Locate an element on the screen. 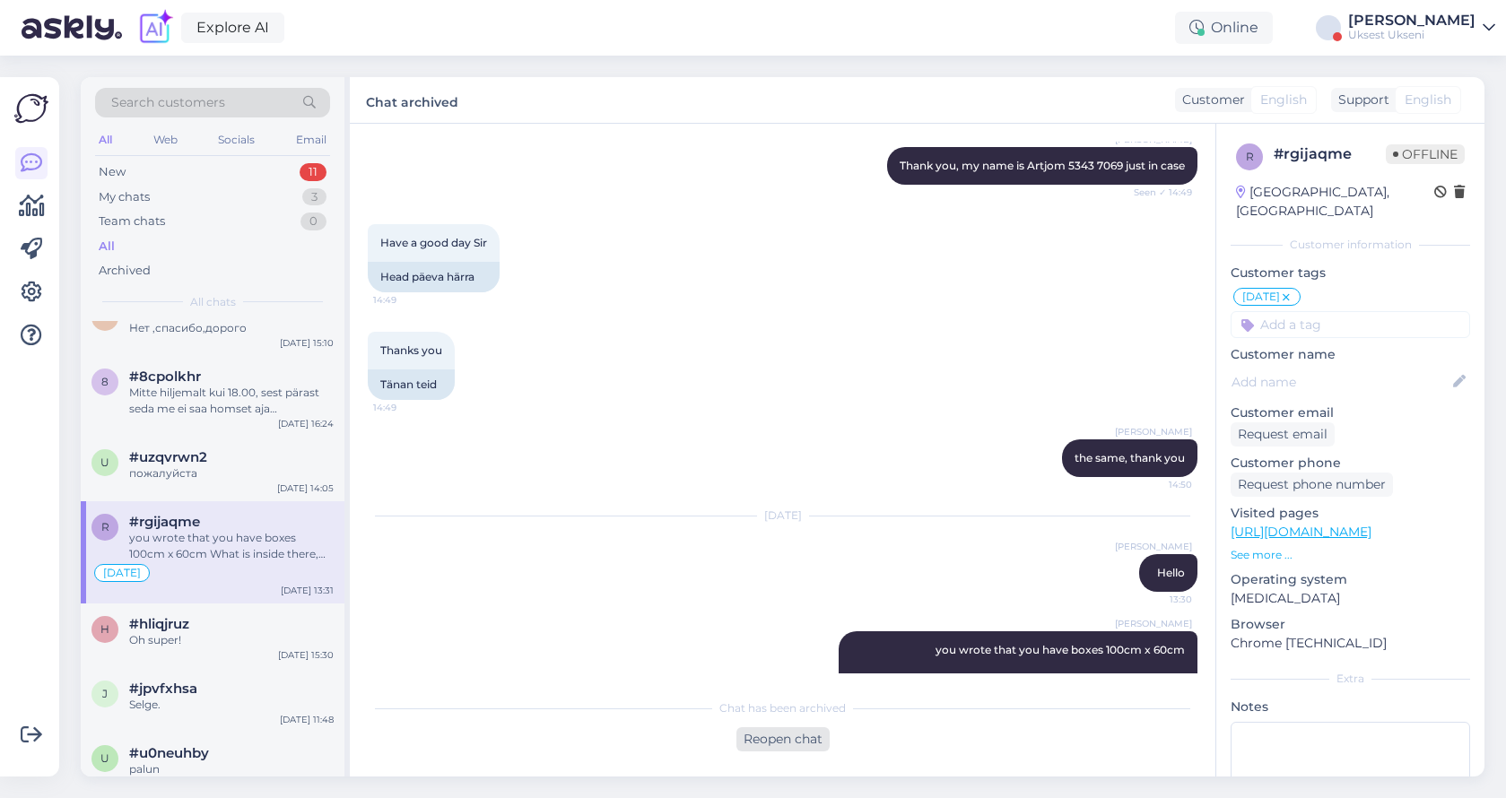 The width and height of the screenshot is (1506, 798). span: Thank you, my name is Artjom 5343 7069 just in case is located at coordinates (1042, 165).